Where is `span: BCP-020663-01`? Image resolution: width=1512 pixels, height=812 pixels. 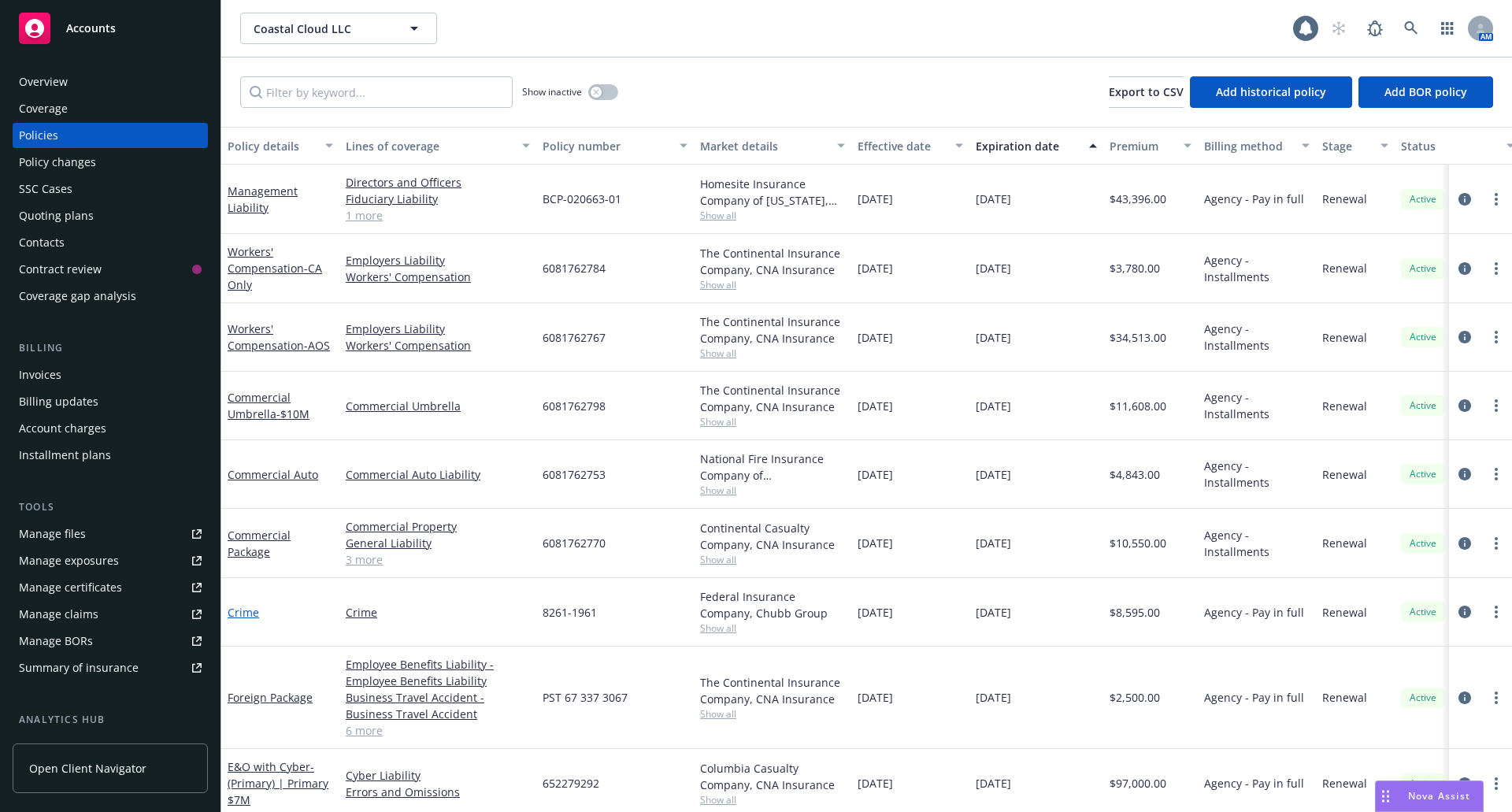 span: BCP-020663-01 is located at coordinates (582, 199).